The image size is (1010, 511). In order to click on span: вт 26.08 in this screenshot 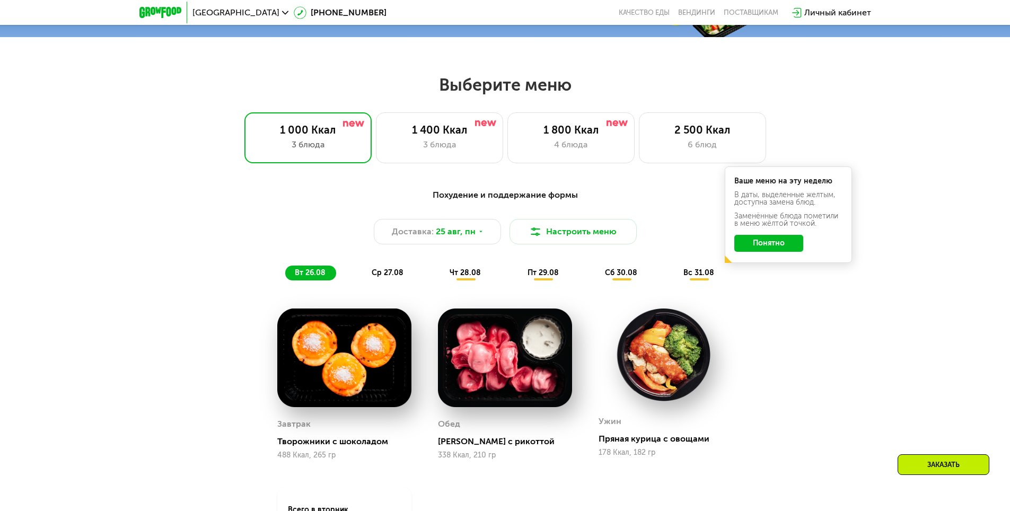, I will do `click(310, 272)`.